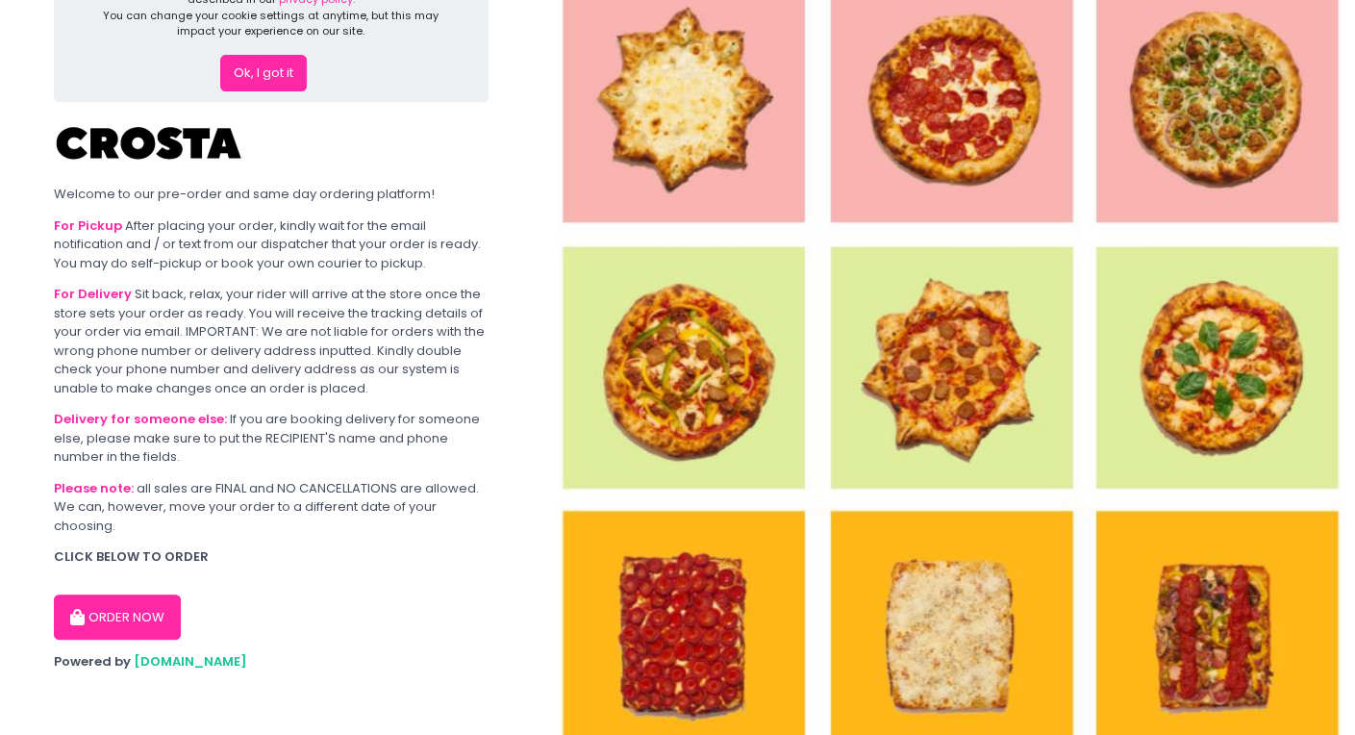 The height and width of the screenshot is (735, 1355). I want to click on div: Sit back, relax, your rider will arrive at the store once the store sets your order as ready. You..., so click(271, 340).